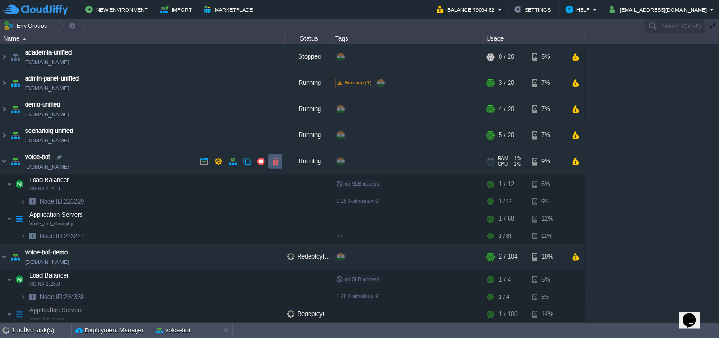 Image resolution: width=719 pixels, height=338 pixels. Describe the element at coordinates (62, 201) in the screenshot. I see `a: Node ID:223229` at that location.